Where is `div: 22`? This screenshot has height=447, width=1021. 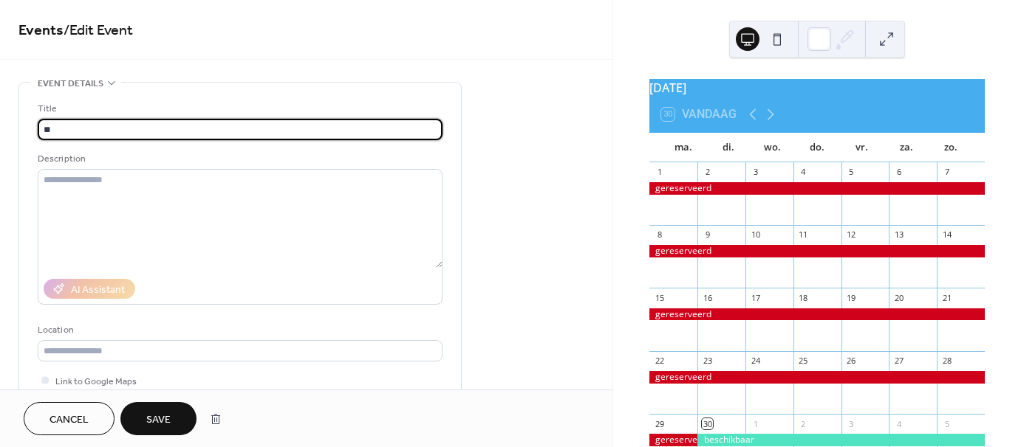 div: 22 is located at coordinates (659, 361).